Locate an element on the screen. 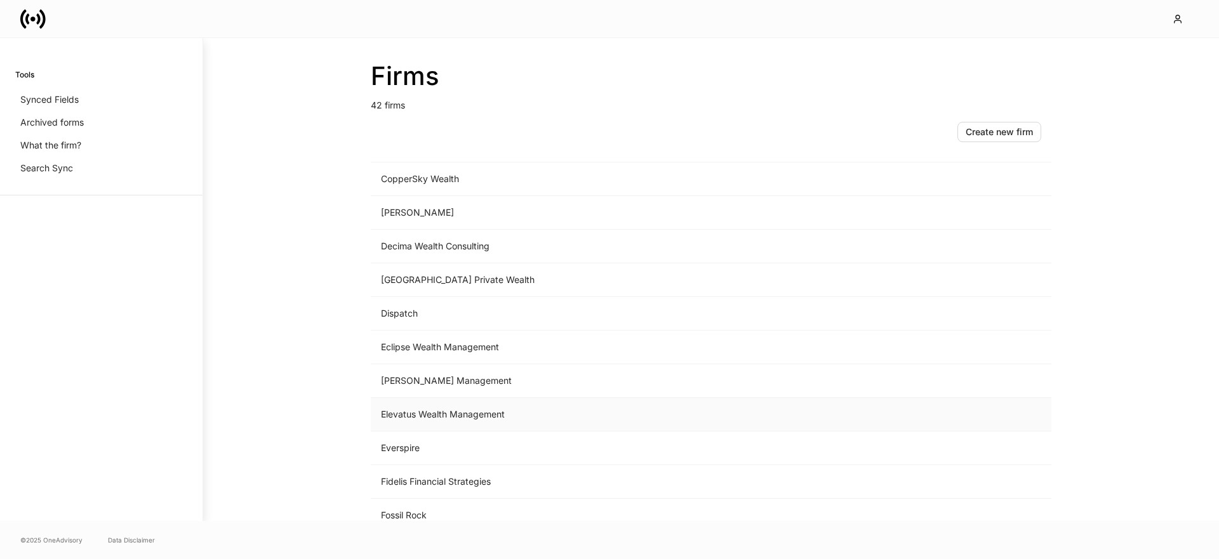 The width and height of the screenshot is (1219, 559). td: Elevatus Wealth Management is located at coordinates (606, 415).